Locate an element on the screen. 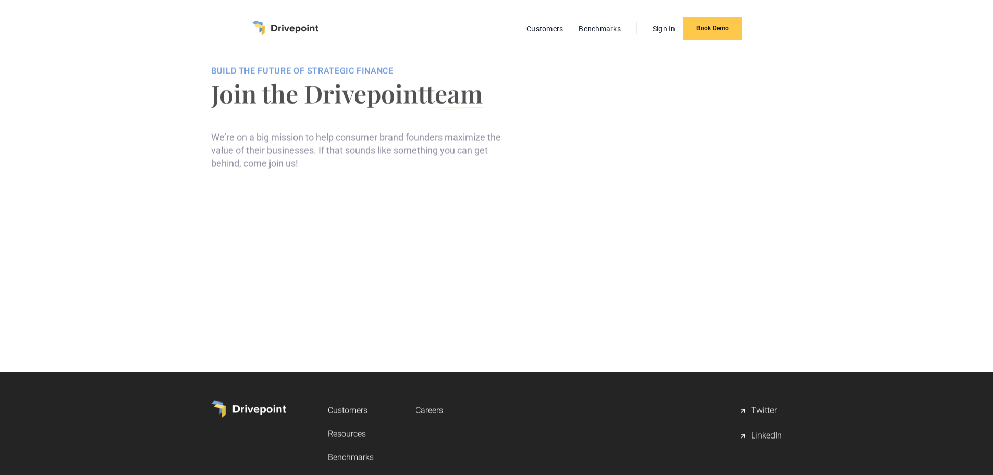  div: BUILD THE FUTURE OF STRATEGIC FINANCE is located at coordinates (363, 71).